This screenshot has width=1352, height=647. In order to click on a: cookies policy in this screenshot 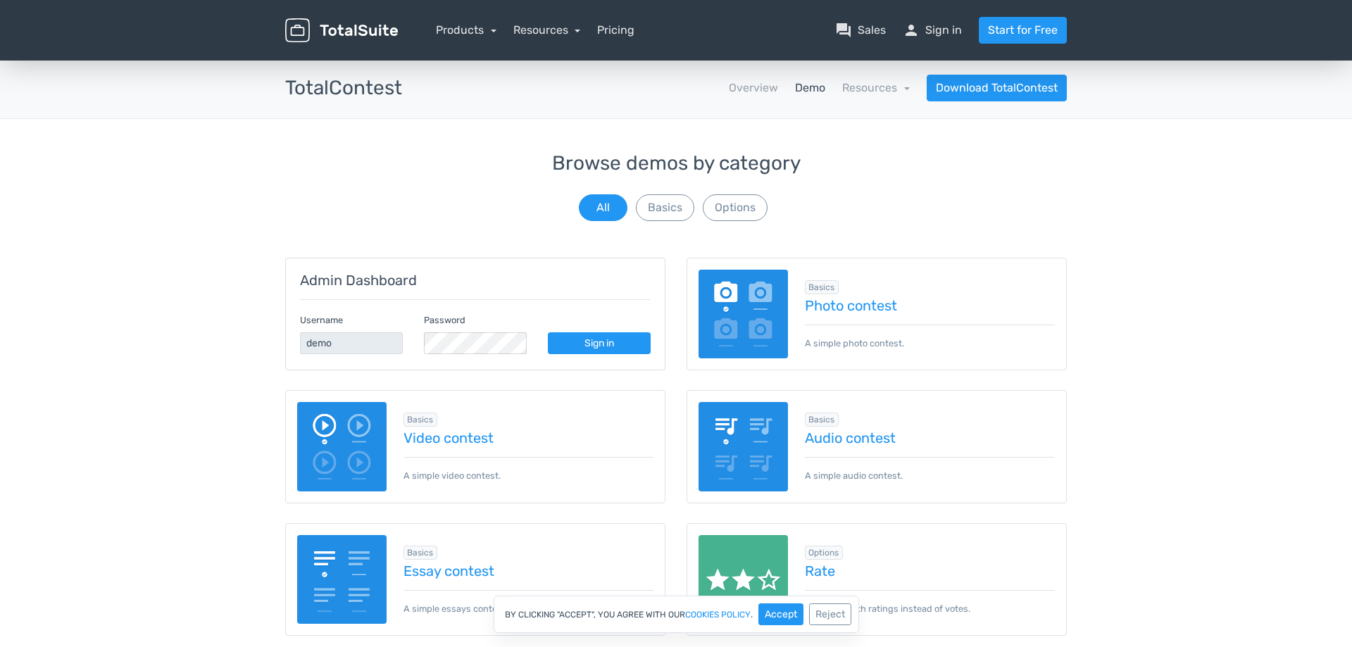, I will do `click(718, 615)`.